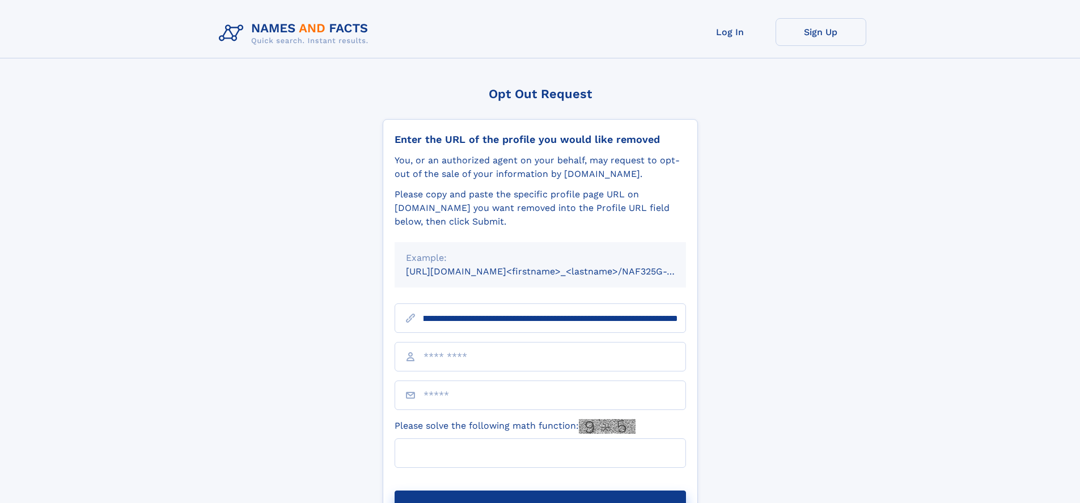 Image resolution: width=1080 pixels, height=503 pixels. I want to click on label: Please solve the following math function:, so click(515, 426).